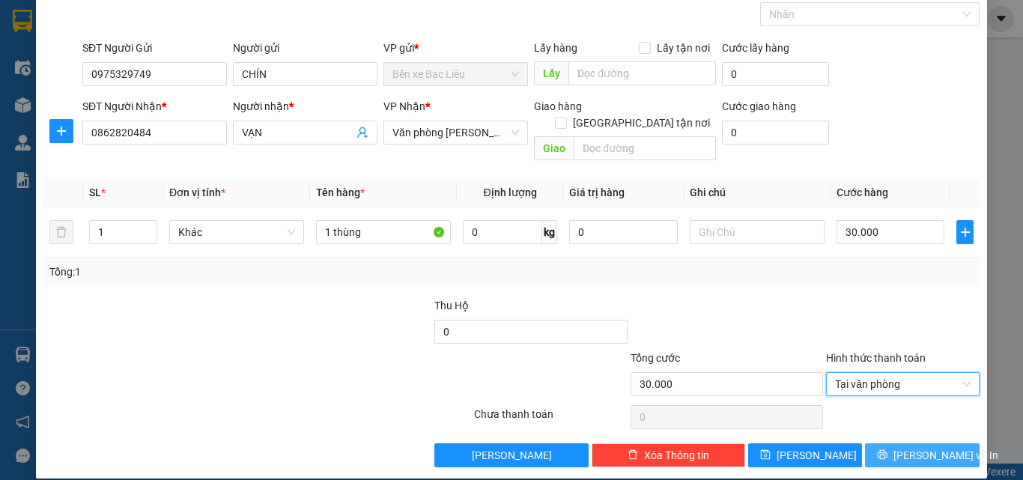  Describe the element at coordinates (455, 133) in the screenshot. I see `span: Văn phòng Hồ Chí Minh` at that location.